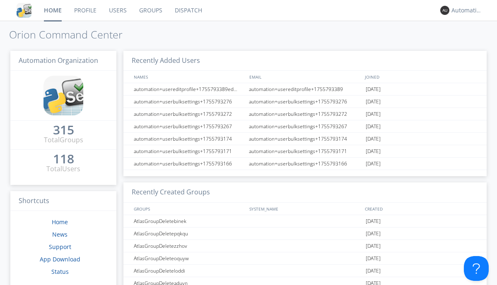 This screenshot has width=497, height=285. Describe the element at coordinates (60, 247) in the screenshot. I see `a: Support` at that location.